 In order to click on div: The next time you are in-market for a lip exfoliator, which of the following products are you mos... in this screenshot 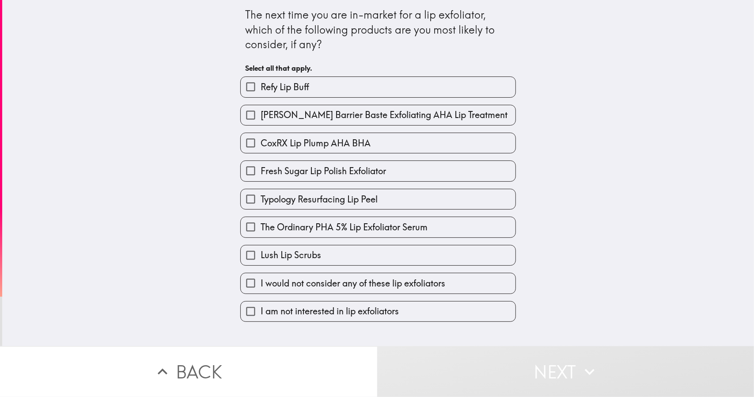, I will do `click(378, 30)`.